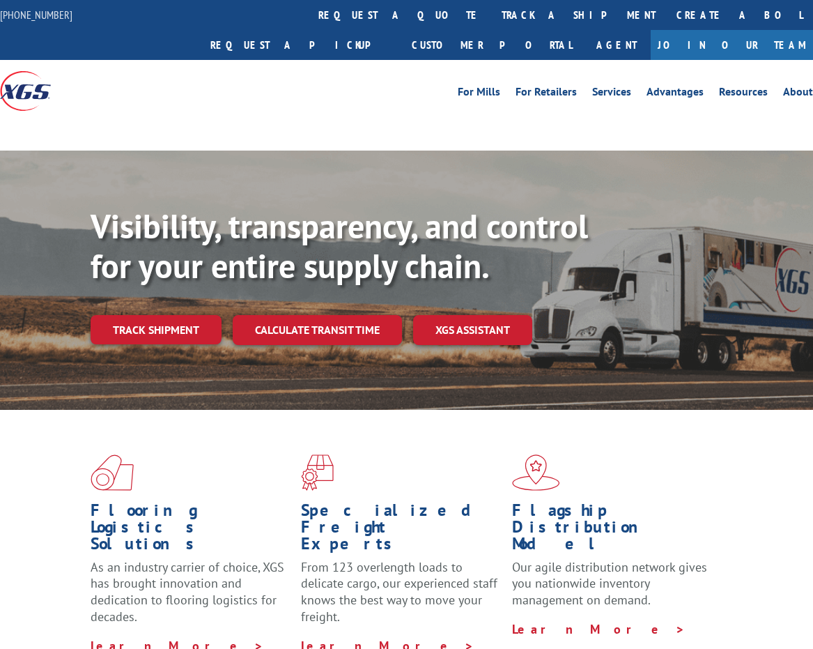 Image resolution: width=813 pixels, height=649 pixels. I want to click on img: xgs-icon-total-supply-chain-intelligence-red, so click(112, 472).